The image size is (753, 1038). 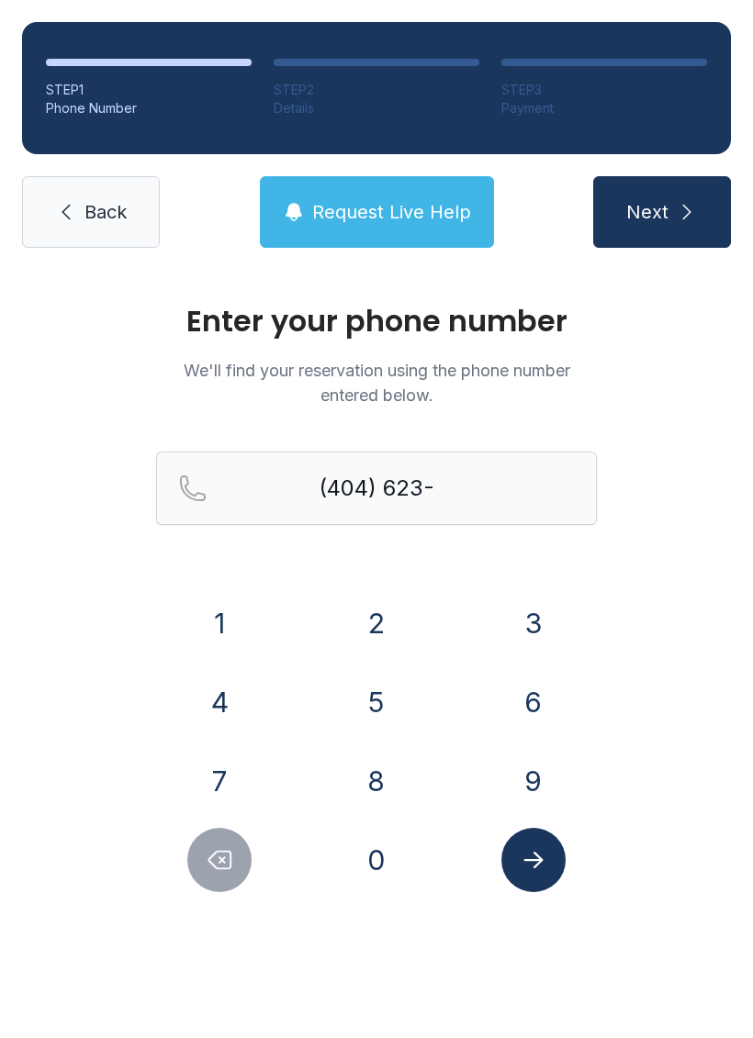 What do you see at coordinates (533, 781) in the screenshot?
I see `button: 9` at bounding box center [533, 781].